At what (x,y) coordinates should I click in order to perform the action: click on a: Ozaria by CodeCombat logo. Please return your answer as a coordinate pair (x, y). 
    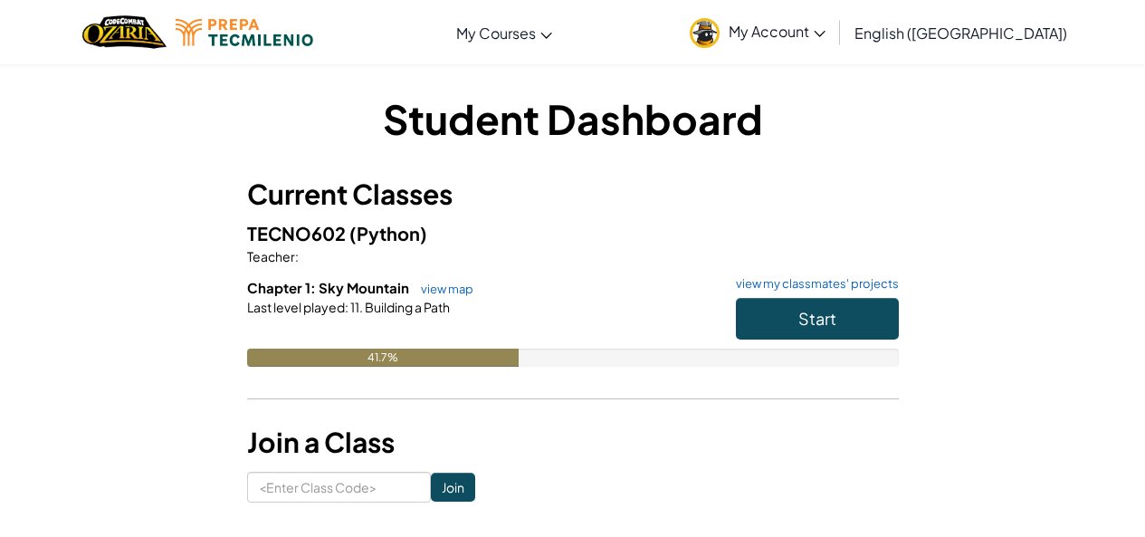
    Looking at the image, I should click on (124, 32).